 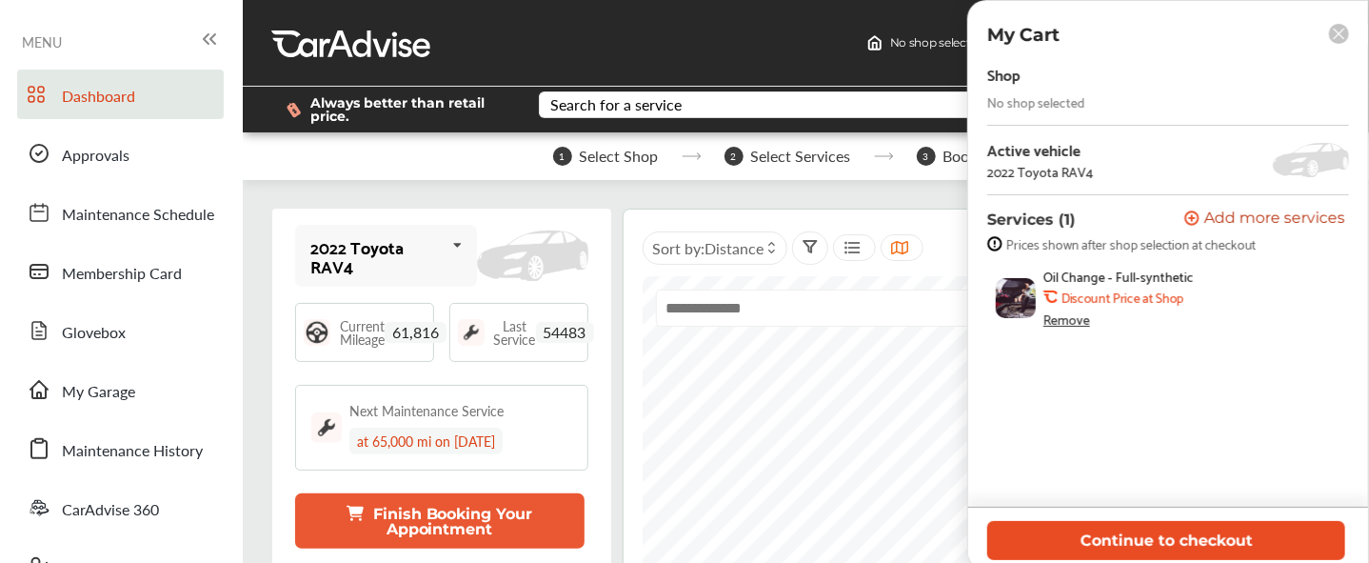 I want to click on span: CarAdvise 360, so click(x=110, y=510).